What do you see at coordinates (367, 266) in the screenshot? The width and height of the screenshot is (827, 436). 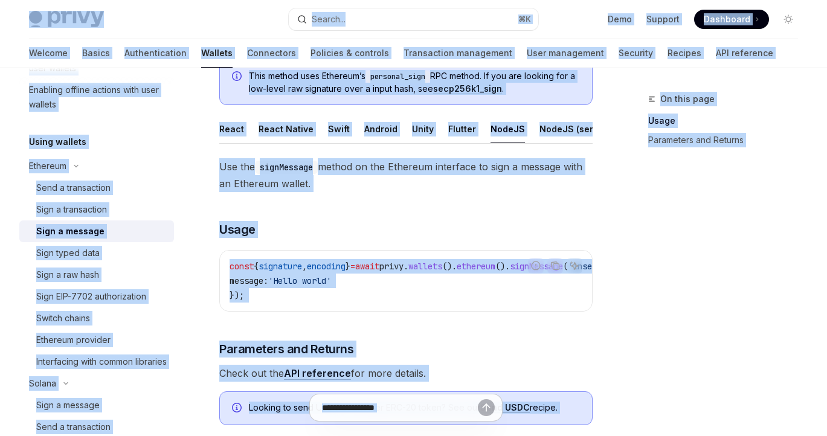 I see `span: await` at bounding box center [367, 266].